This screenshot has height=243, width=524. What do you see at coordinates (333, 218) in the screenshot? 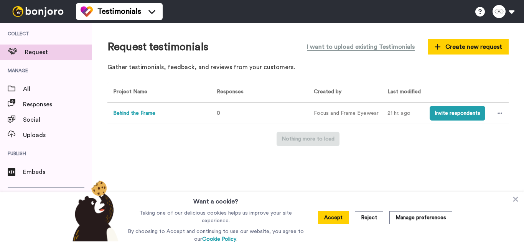
I see `button: Accept` at bounding box center [333, 218].